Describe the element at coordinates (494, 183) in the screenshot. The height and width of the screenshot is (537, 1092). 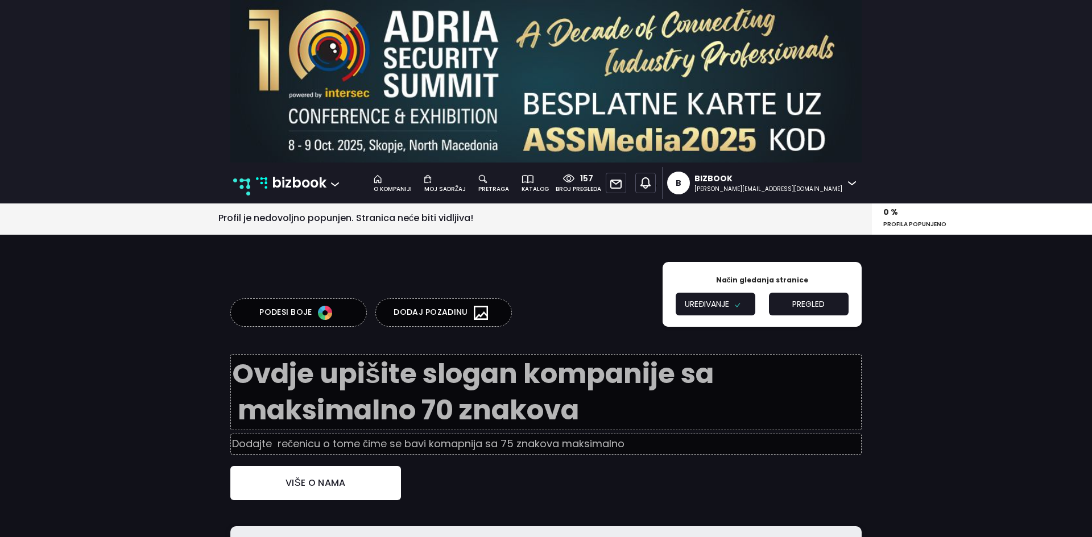
I see `a: pretraga` at that location.